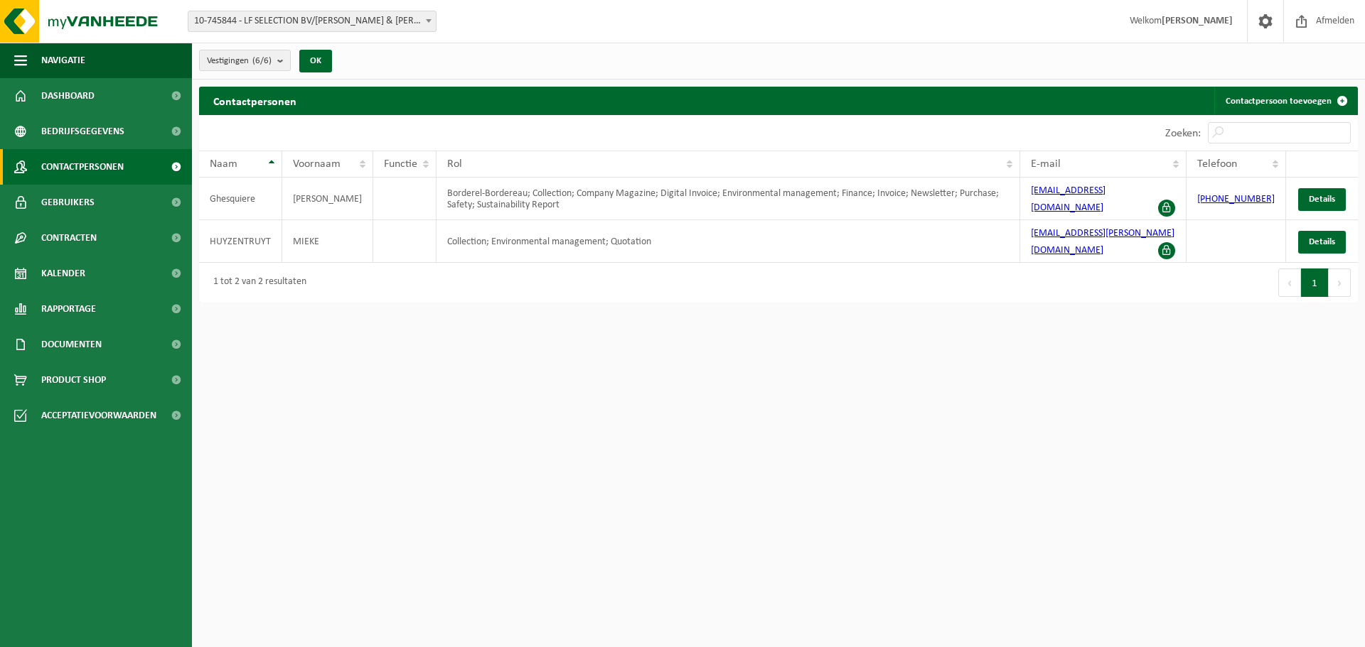 The width and height of the screenshot is (1365, 647). What do you see at coordinates (68, 203) in the screenshot?
I see `span: Gebruikers` at bounding box center [68, 203].